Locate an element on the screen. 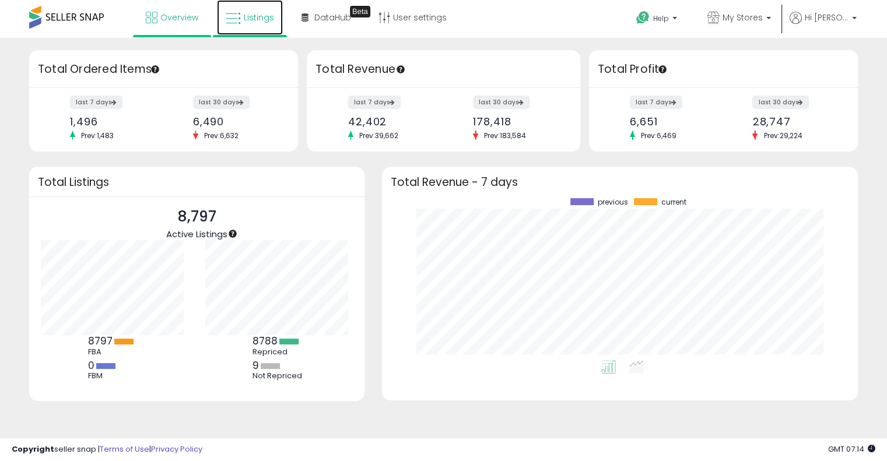  span: Listings is located at coordinates (259, 17).